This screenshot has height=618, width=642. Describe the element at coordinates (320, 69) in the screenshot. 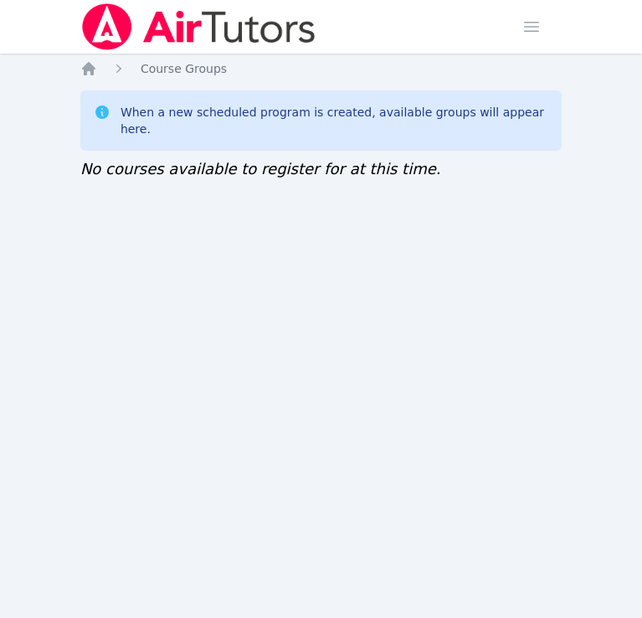

I see `nav: Breadcrumb` at that location.